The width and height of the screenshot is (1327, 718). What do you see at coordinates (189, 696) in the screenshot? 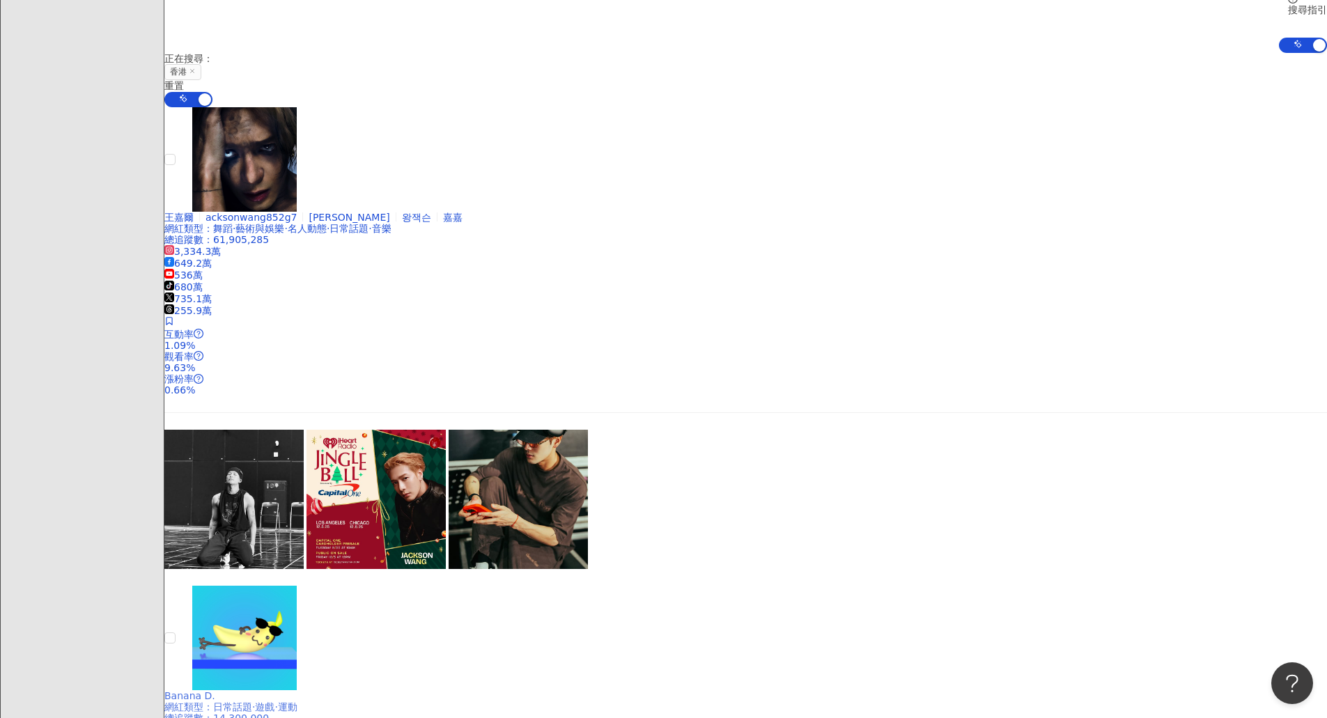
I see `span: Banana D.` at bounding box center [189, 696].